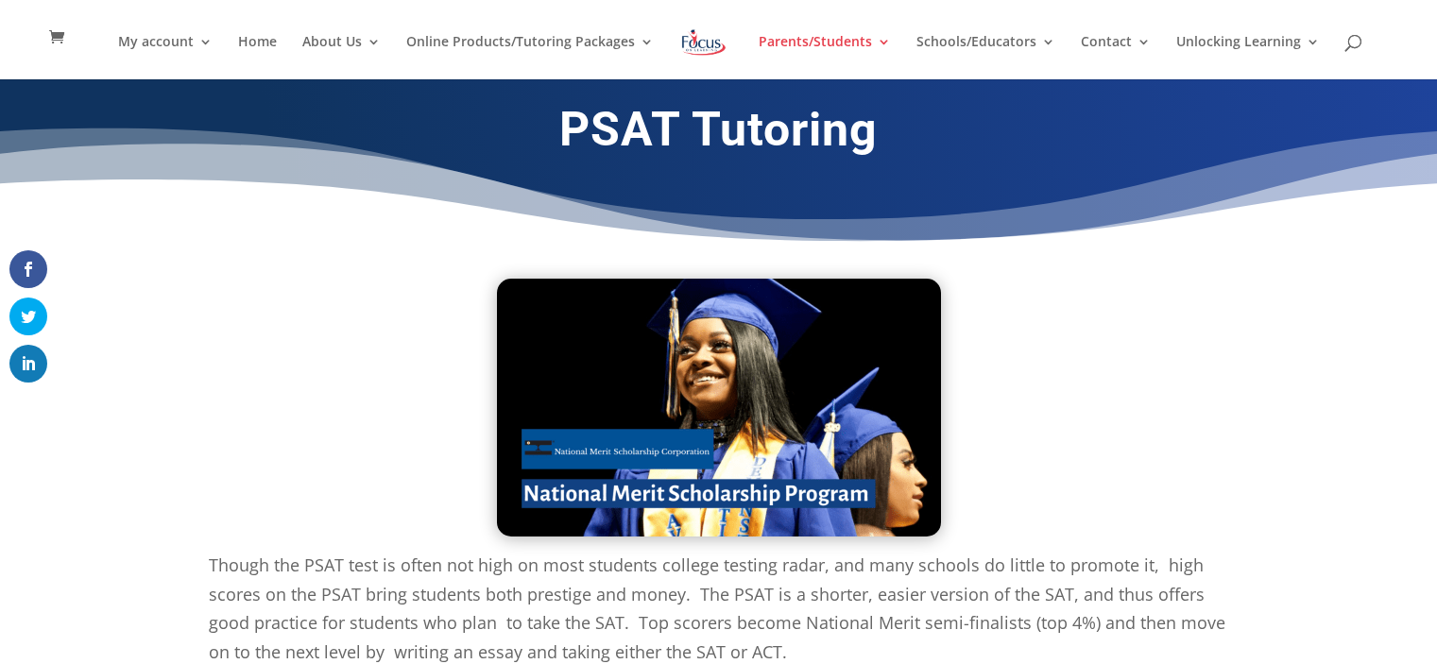  I want to click on a: Online Products/Tutoring Packages, so click(530, 57).